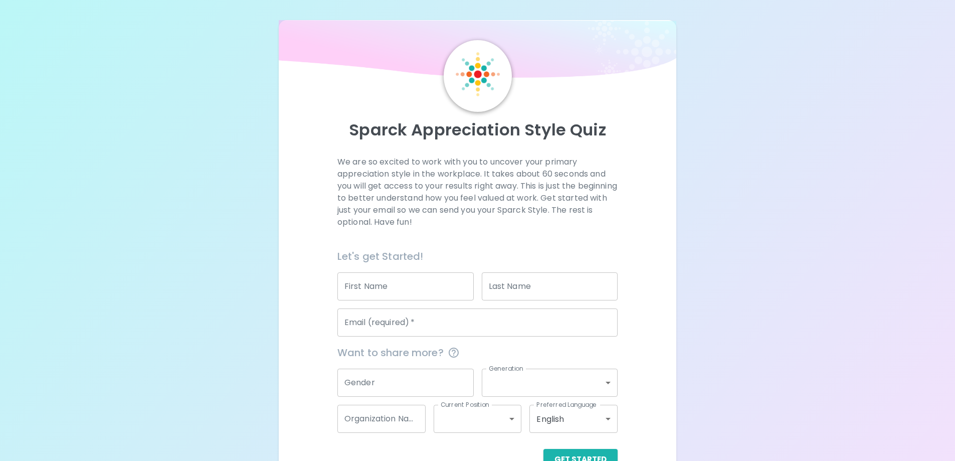  What do you see at coordinates (477, 192) in the screenshot?
I see `p: We are so excited to work with you to uncover your primary appreciation style in the workplace. I...` at bounding box center [477, 192].